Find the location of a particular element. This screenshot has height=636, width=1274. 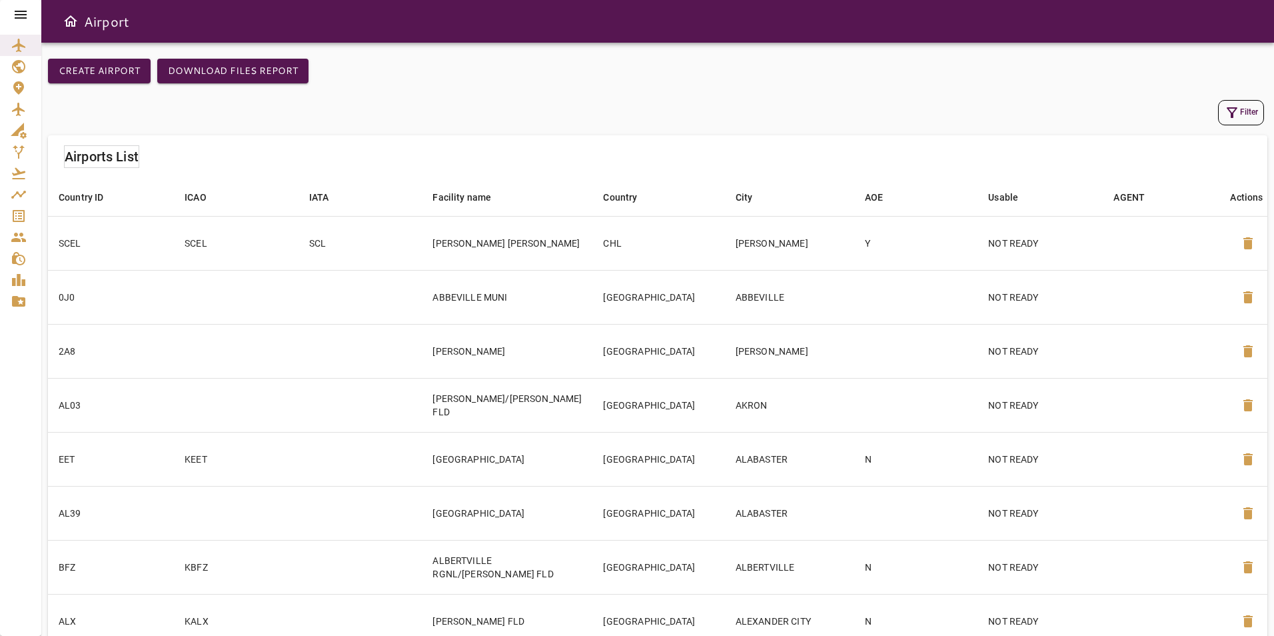

div: AOE is located at coordinates (873, 197).